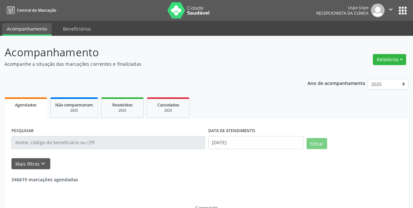 The width and height of the screenshot is (413, 208). What do you see at coordinates (255, 143) in the screenshot?
I see `input: Selecione um intervalo` at bounding box center [255, 143].